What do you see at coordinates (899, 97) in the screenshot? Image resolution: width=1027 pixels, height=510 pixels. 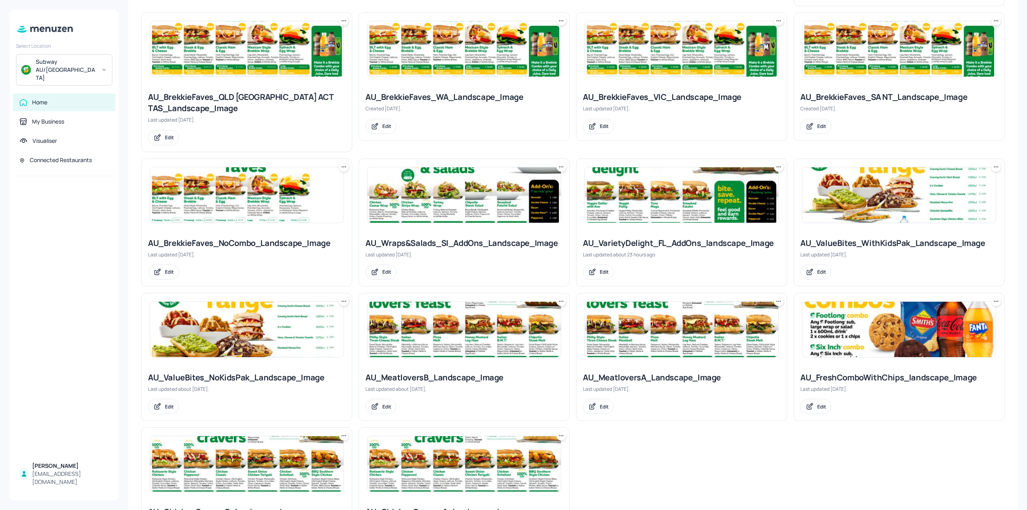 I see `div: AU_BrekkieFaves_SA NT_Landscape_Image` at bounding box center [899, 97].